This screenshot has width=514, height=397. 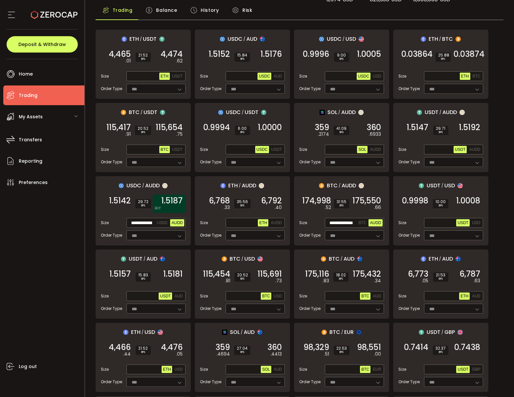 What do you see at coordinates (143, 202) in the screenshot?
I see `span: 29.72` at bounding box center [143, 202].